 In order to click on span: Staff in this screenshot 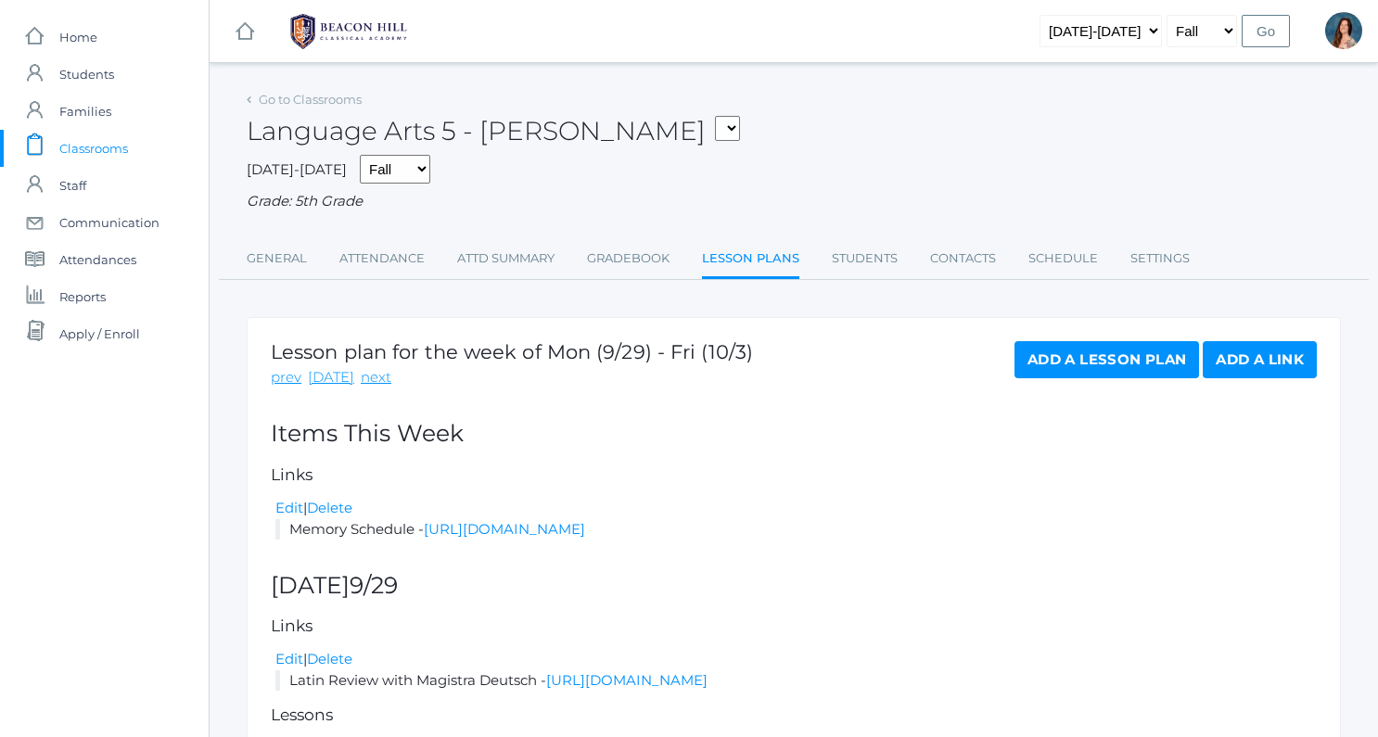, I will do `click(72, 185)`.